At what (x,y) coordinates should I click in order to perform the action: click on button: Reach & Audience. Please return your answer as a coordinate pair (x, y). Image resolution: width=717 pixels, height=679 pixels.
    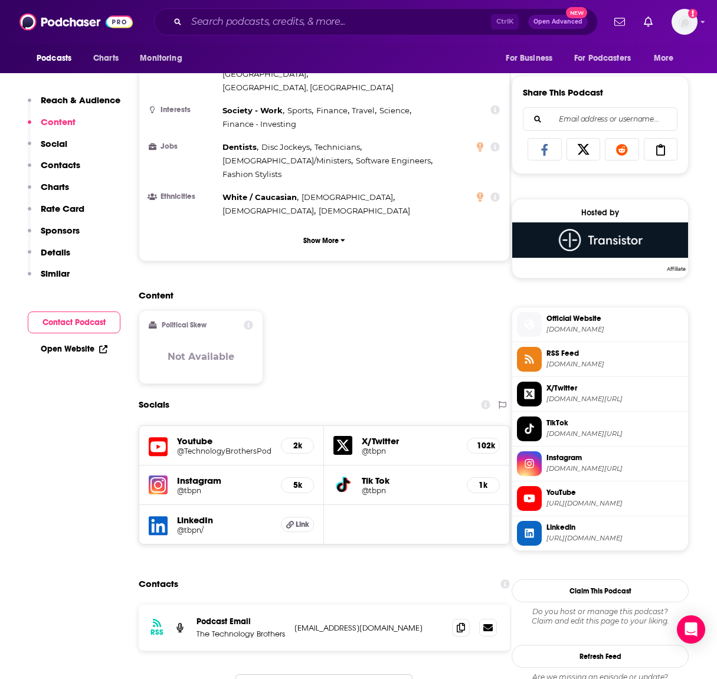
    Looking at the image, I should click on (74, 105).